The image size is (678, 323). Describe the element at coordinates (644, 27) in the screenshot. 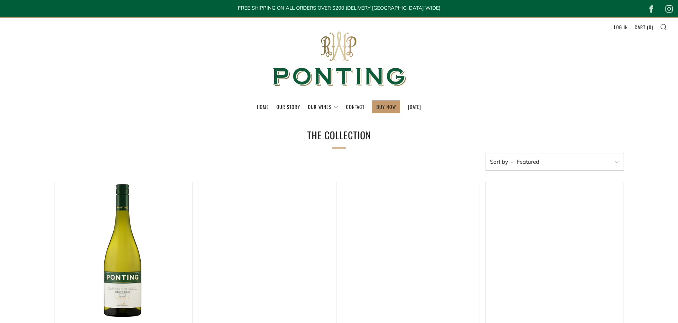

I see `a: Cart (0)` at that location.